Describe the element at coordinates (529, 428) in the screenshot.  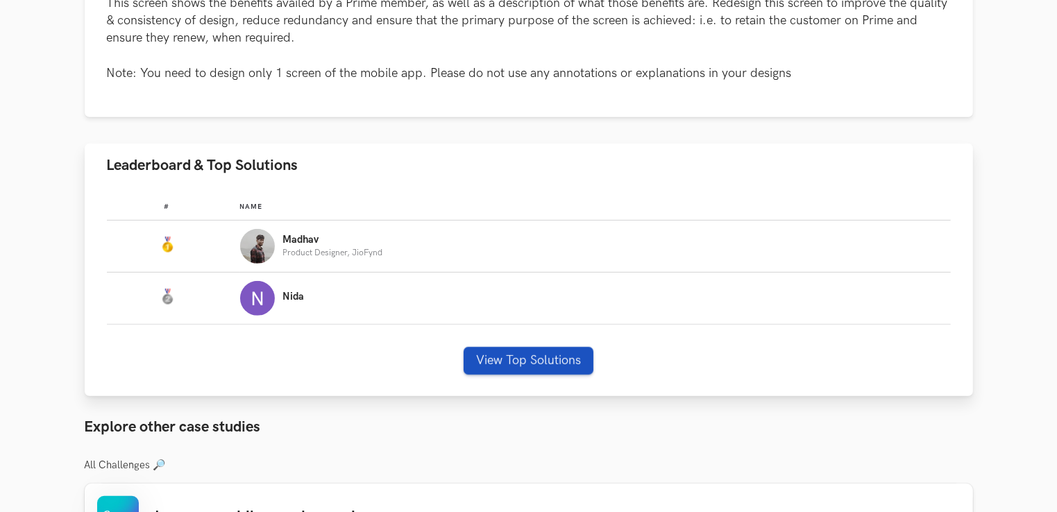
I see `h3: Explore other case studies` at that location.